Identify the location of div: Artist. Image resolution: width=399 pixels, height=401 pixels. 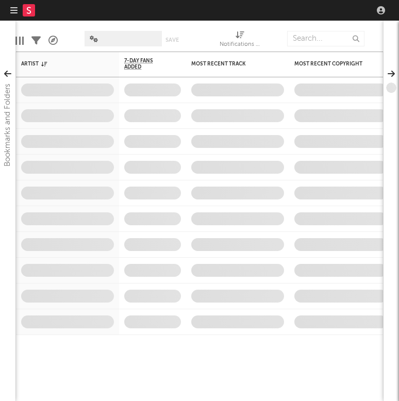
(60, 64).